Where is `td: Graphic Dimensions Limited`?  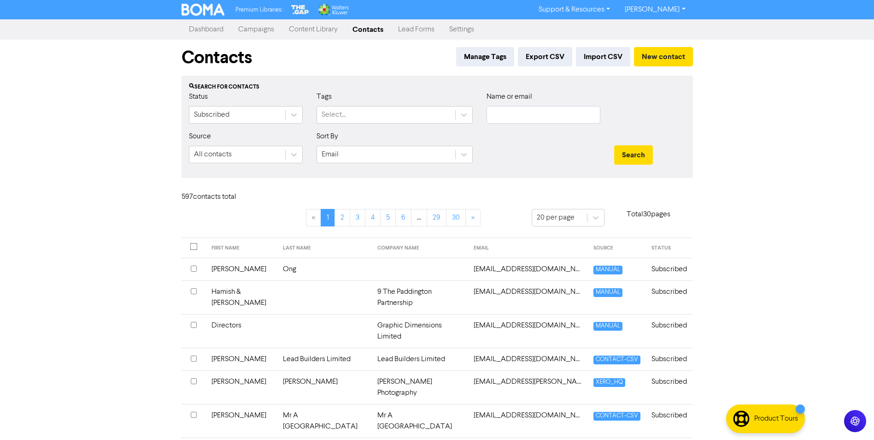
td: Graphic Dimensions Limited is located at coordinates (420, 330).